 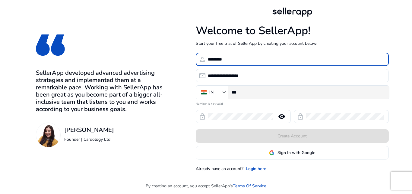 I want to click on span: person, so click(x=203, y=59).